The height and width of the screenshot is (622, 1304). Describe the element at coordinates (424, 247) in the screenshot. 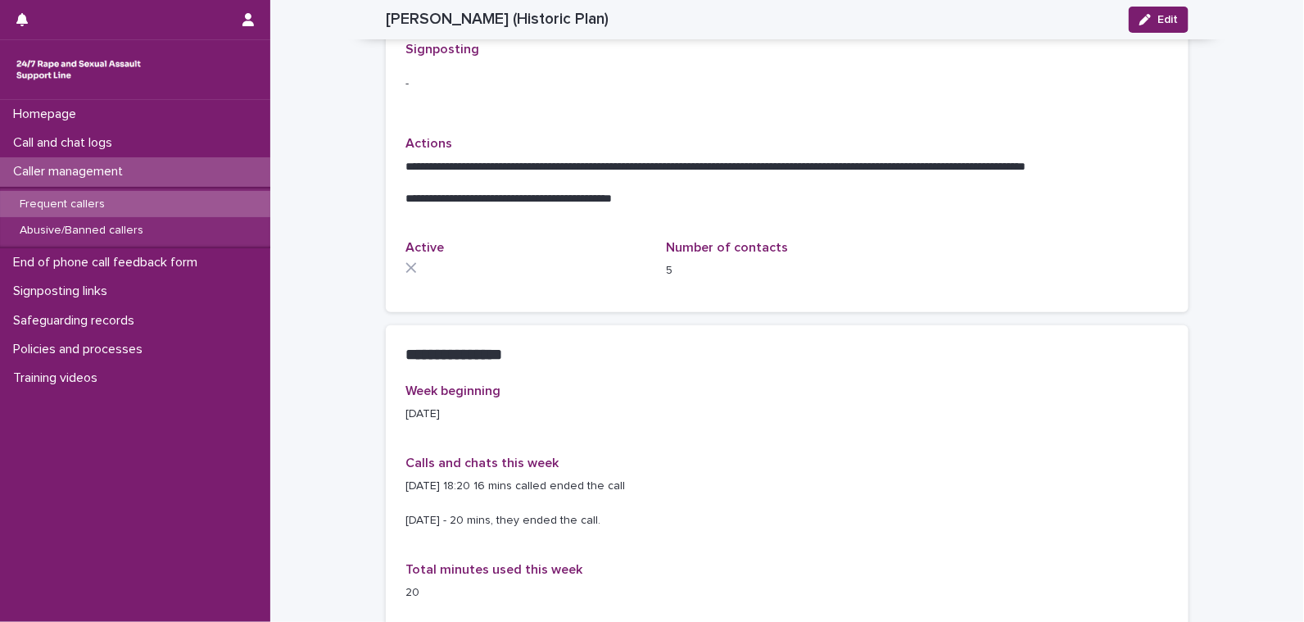

I see `span: Active` at that location.